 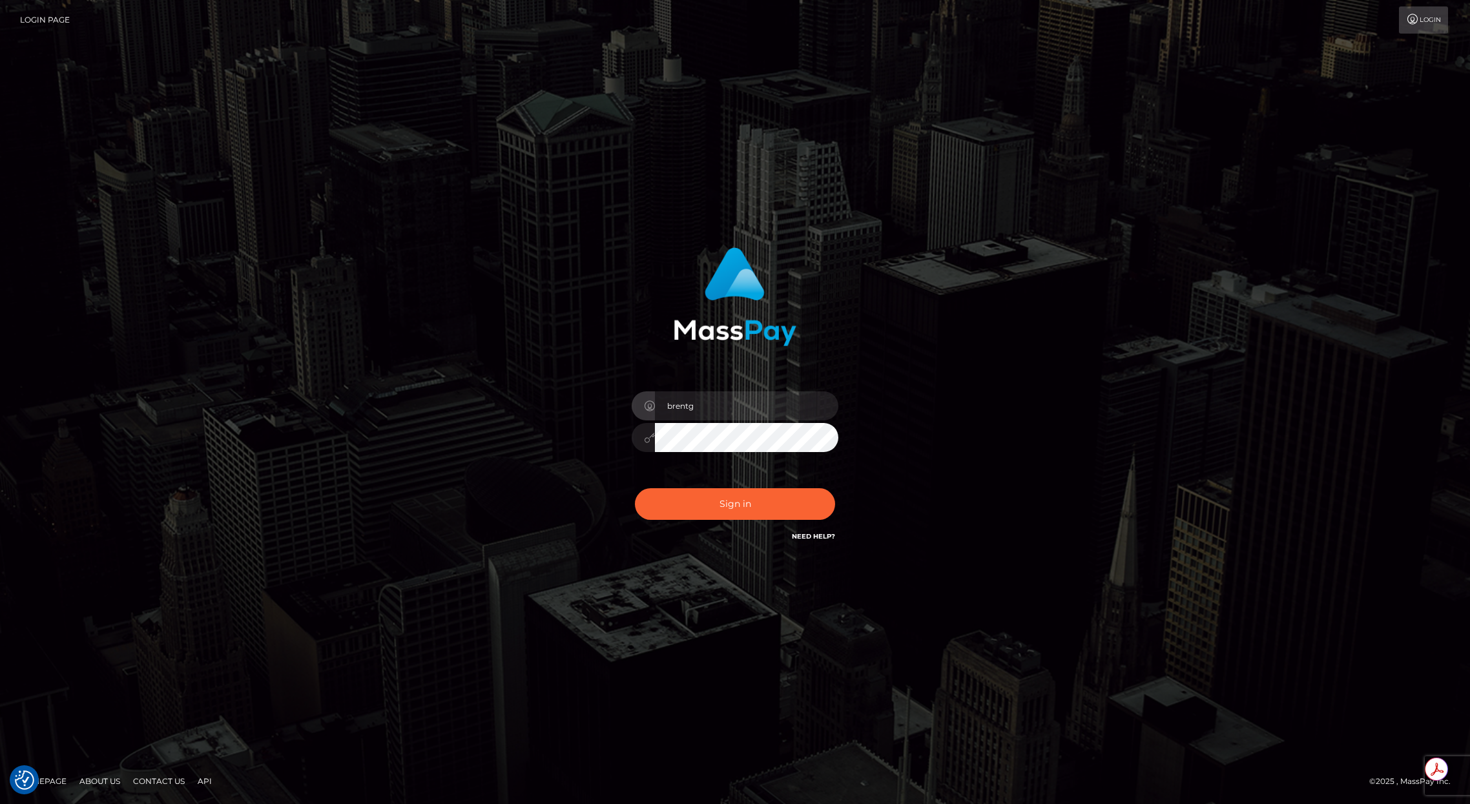 I want to click on a: Login, so click(x=1424, y=20).